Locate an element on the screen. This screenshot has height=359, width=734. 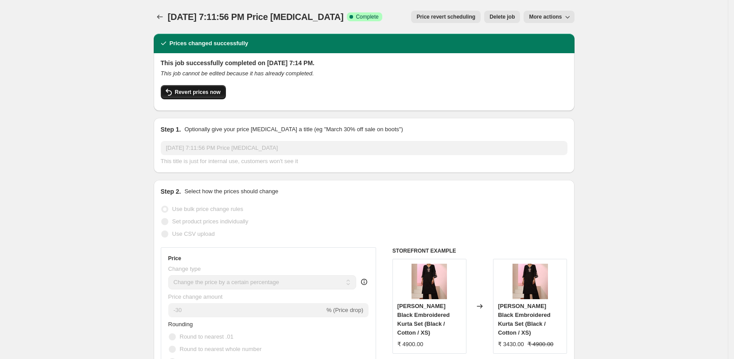
span: Round to nearest .01 is located at coordinates (206, 336).